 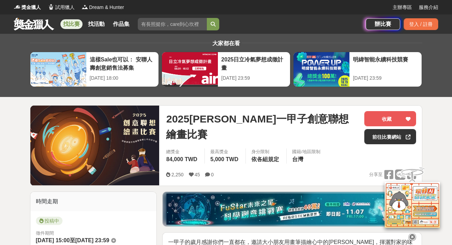 I want to click on input: 有長照挺你，care到心坎裡！青春出手，拍出照顧 影音徵件活動, so click(x=172, y=24).